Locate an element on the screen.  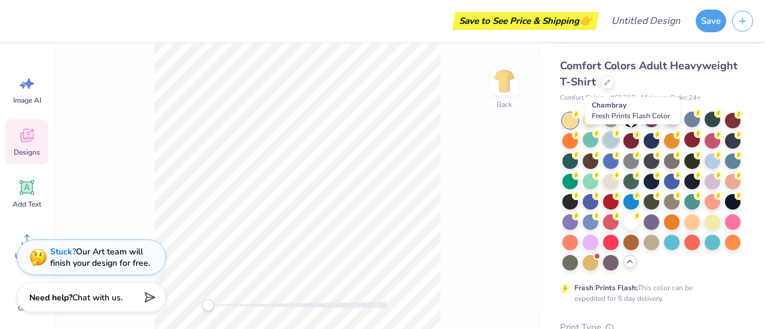
strong: Fresh Prints Flash: is located at coordinates (606, 288).